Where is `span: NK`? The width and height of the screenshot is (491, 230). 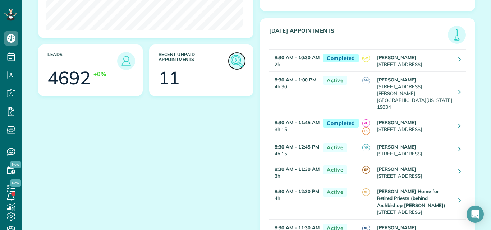 span: NK is located at coordinates (366, 148).